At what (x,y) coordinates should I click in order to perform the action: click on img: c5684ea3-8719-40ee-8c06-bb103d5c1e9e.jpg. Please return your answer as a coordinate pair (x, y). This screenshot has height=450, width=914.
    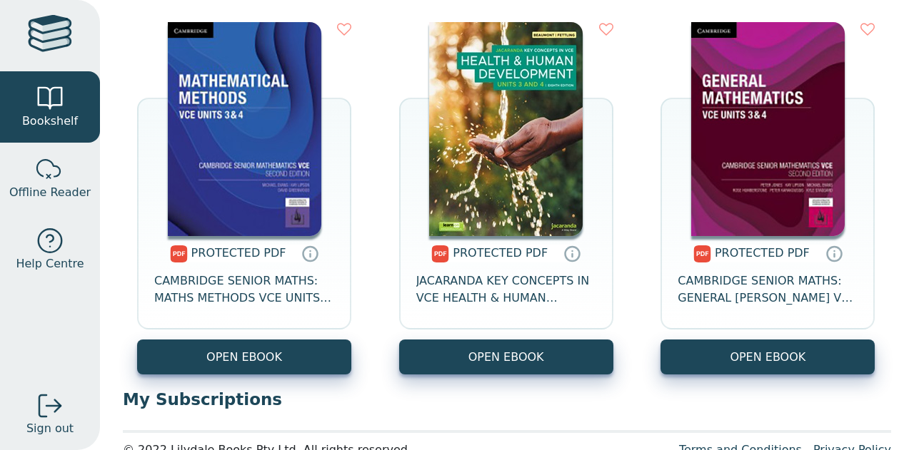
    Looking at the image, I should click on (505, 129).